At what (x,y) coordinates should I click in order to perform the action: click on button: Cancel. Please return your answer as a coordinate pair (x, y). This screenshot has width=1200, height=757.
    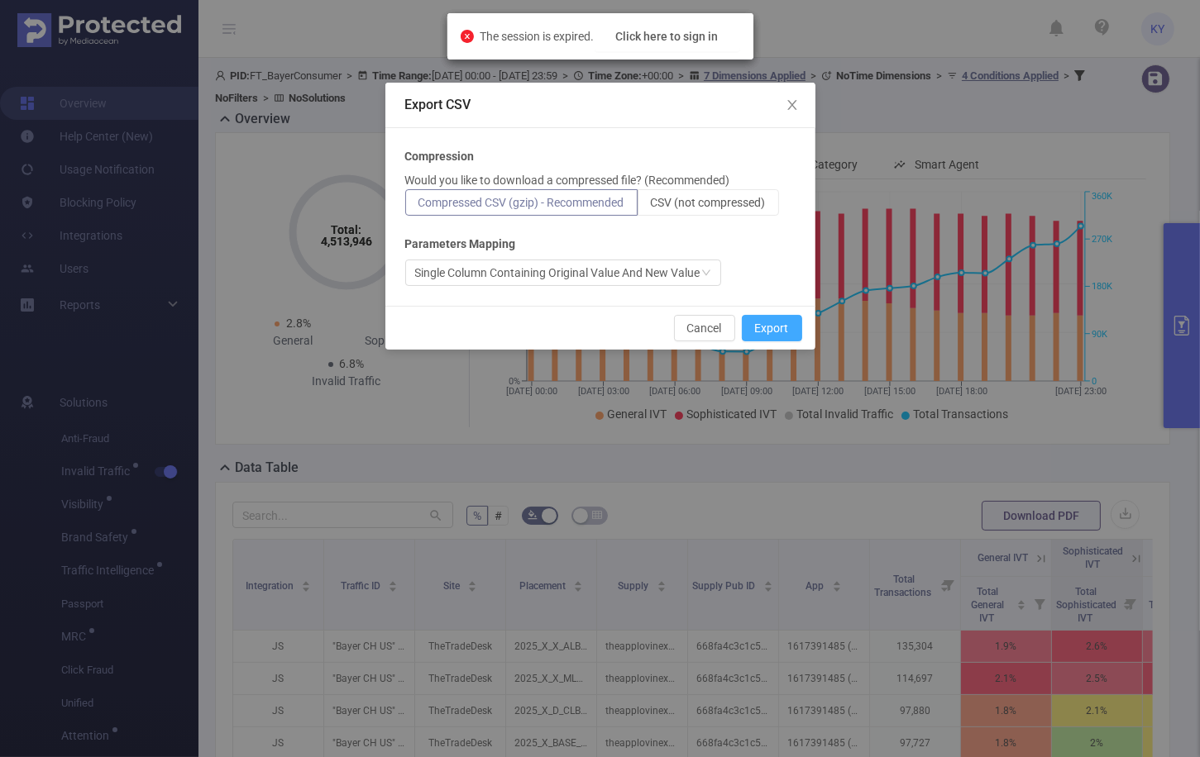
    Looking at the image, I should click on (704, 328).